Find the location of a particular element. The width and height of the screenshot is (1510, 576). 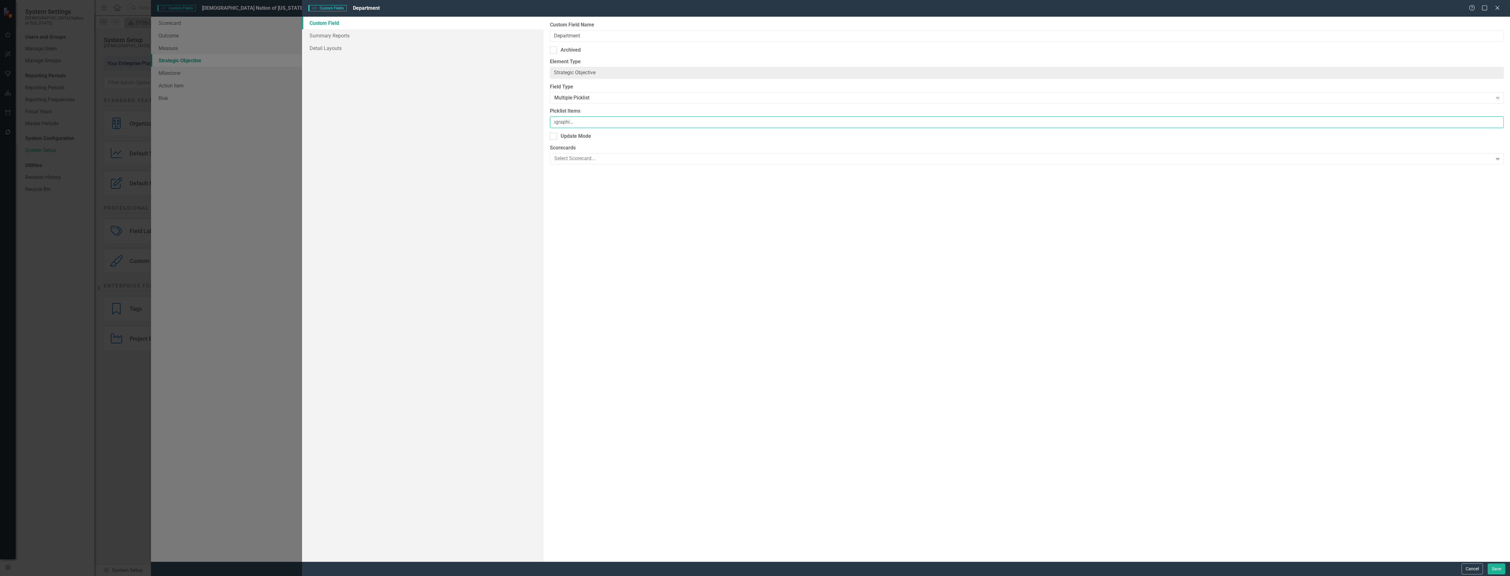

keeper-lock: Open Keeper Popup is located at coordinates (1496, 122).